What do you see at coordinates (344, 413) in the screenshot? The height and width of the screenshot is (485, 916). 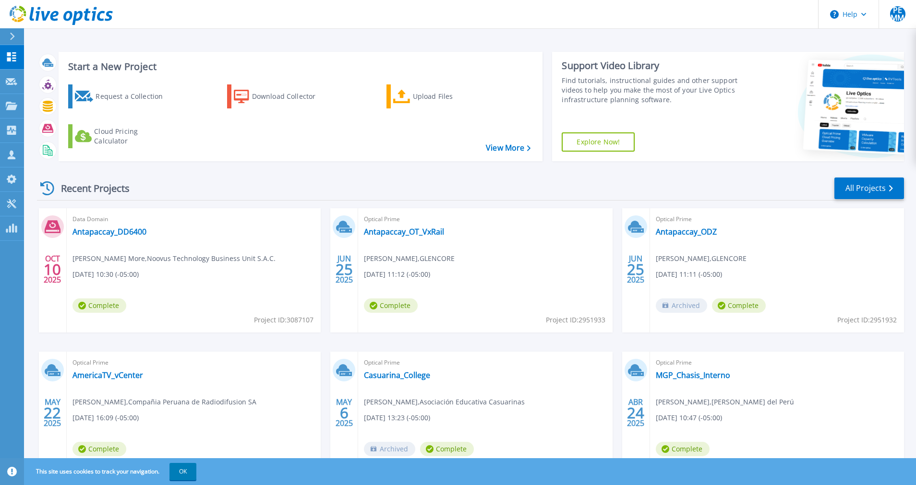 I see `span: 6` at bounding box center [344, 413].